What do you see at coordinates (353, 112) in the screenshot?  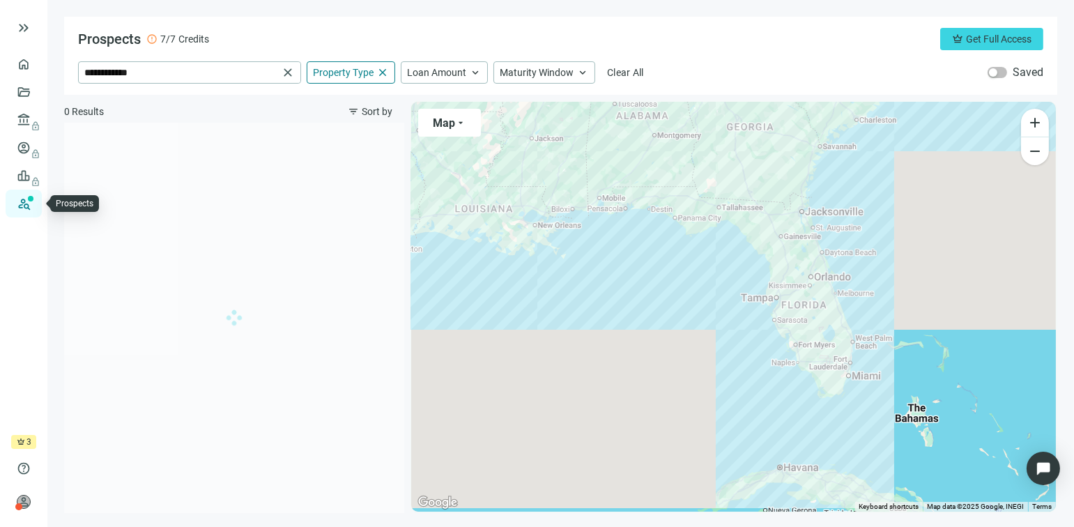 I see `span: filter_list` at bounding box center [353, 112].